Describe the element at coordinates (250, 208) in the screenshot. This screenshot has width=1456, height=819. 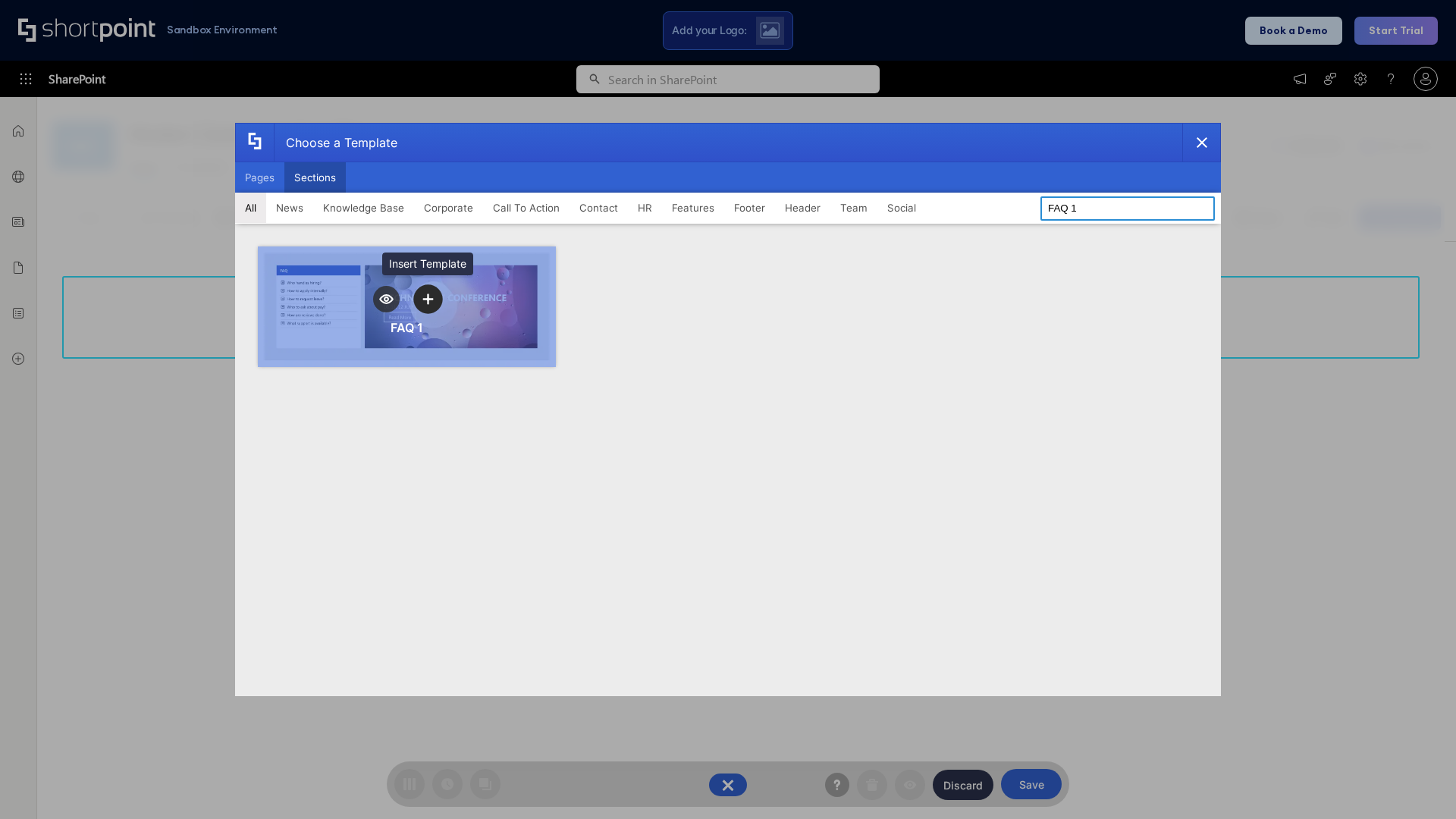
I see `button: All` at that location.